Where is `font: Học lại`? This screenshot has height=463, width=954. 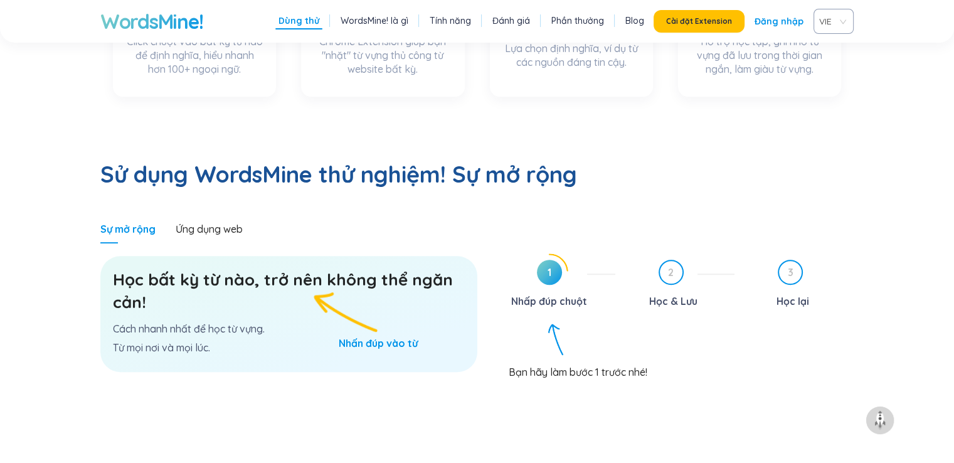
font: Học lại is located at coordinates (792, 301).